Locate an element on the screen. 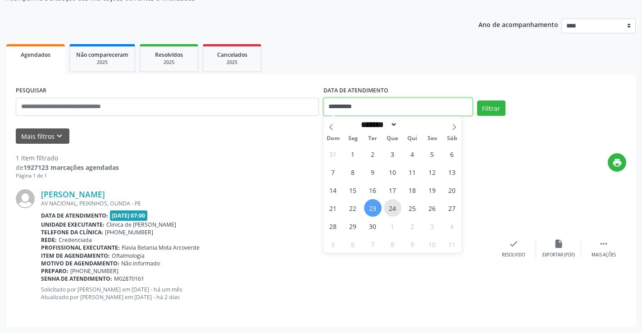  b: Senha de atendimento: is located at coordinates (77, 278).